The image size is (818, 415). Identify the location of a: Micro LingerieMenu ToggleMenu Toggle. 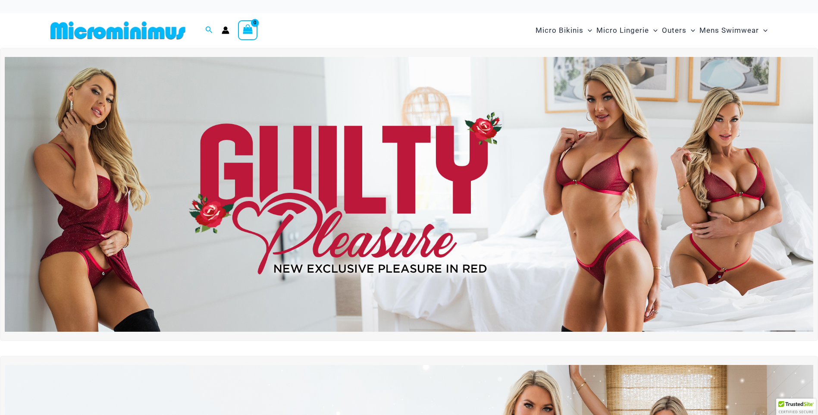
(627, 30).